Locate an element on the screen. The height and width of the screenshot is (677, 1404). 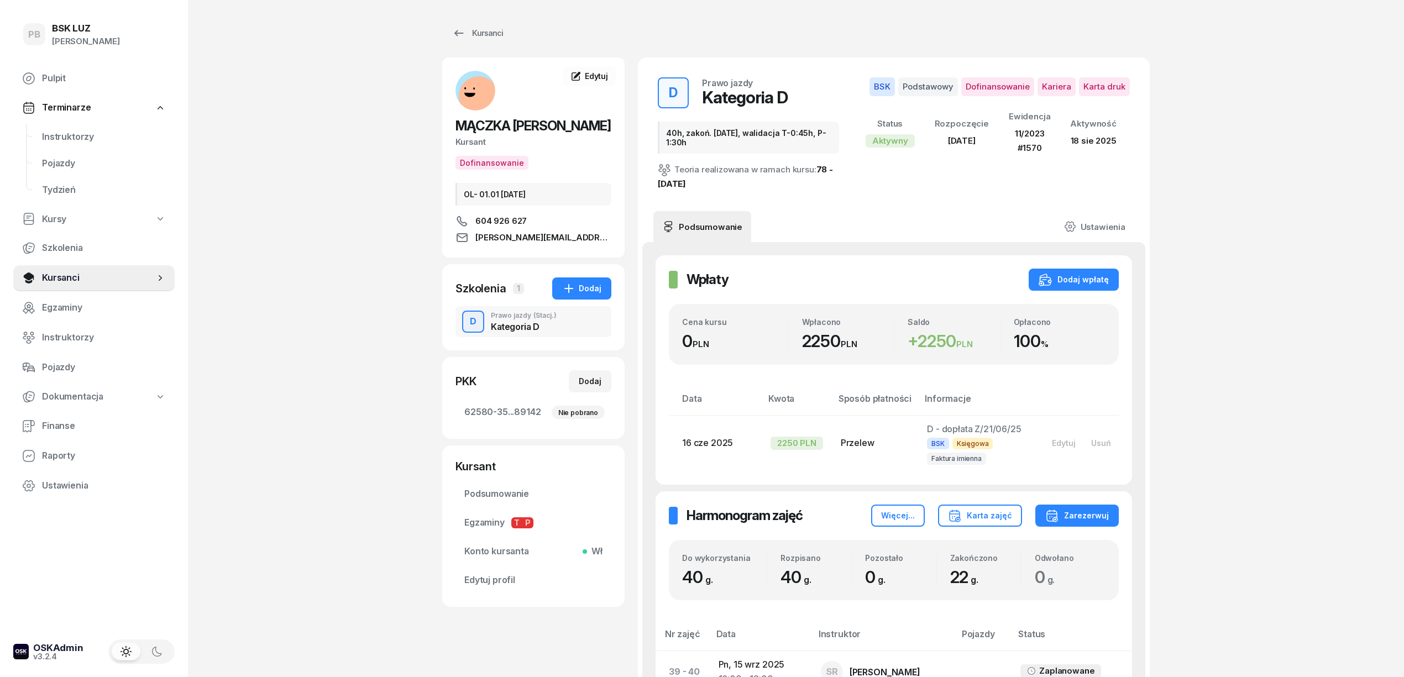
button: Usuń is located at coordinates (1101, 443).